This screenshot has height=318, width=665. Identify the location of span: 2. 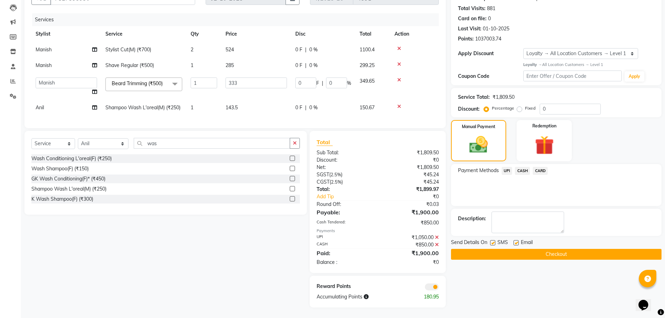
(192, 50).